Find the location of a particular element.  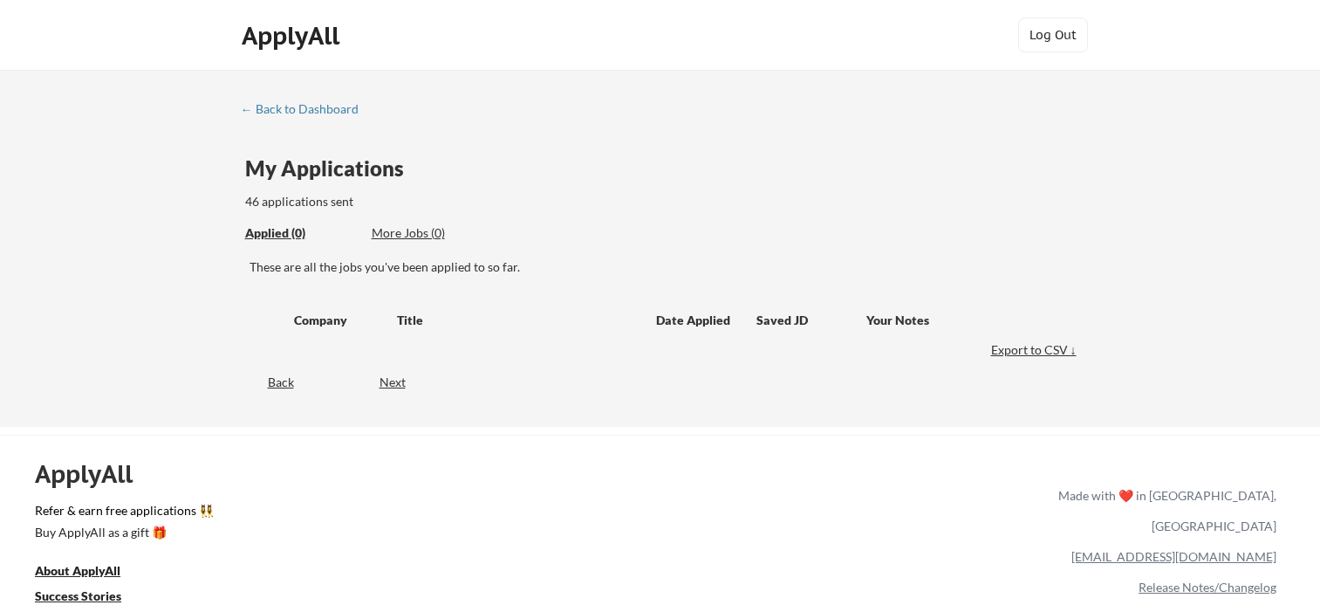

u: About ApplyAll is located at coordinates (78, 570).